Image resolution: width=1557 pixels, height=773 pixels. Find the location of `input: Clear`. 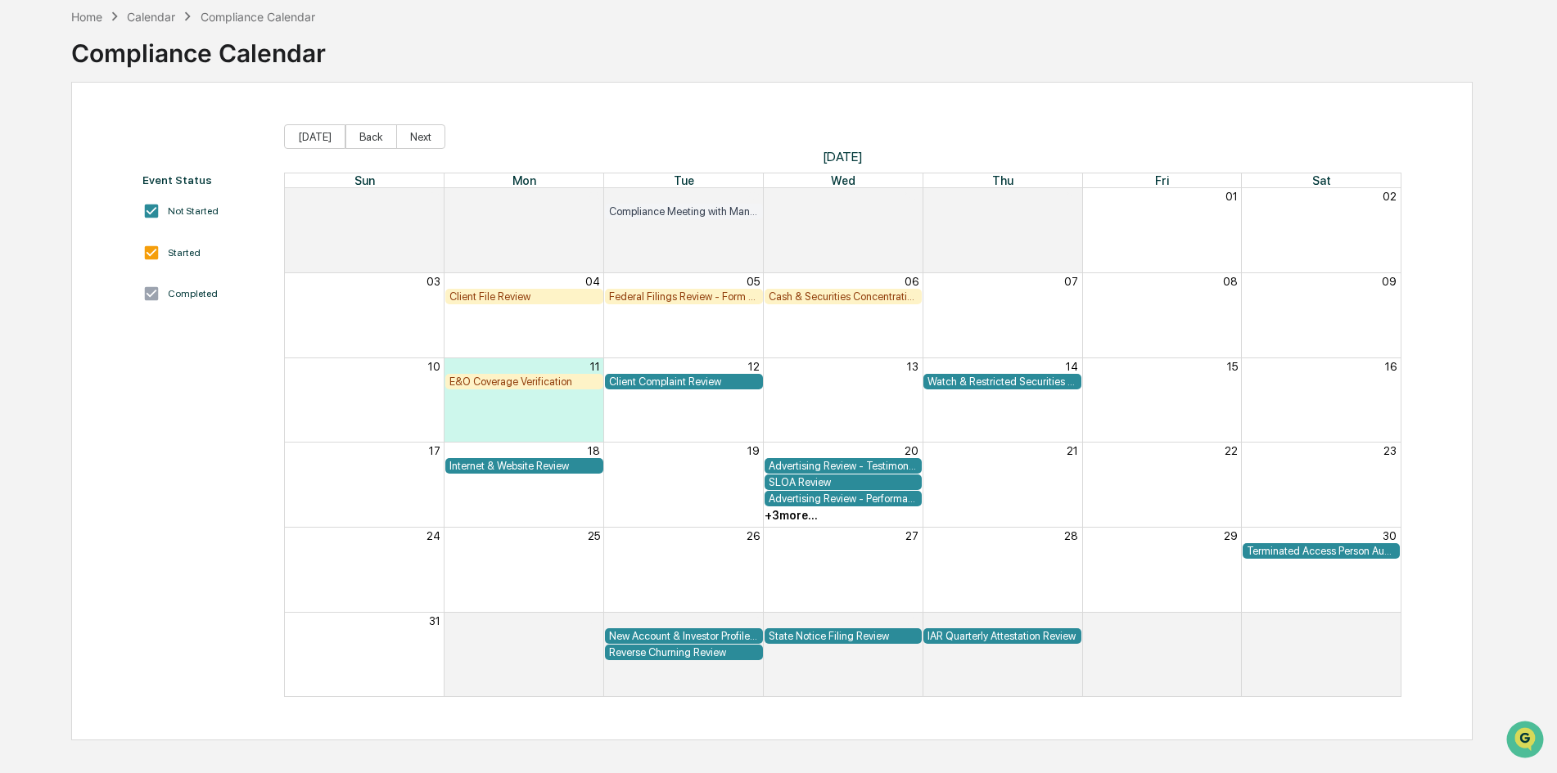

input: Clear is located at coordinates (156, 83).